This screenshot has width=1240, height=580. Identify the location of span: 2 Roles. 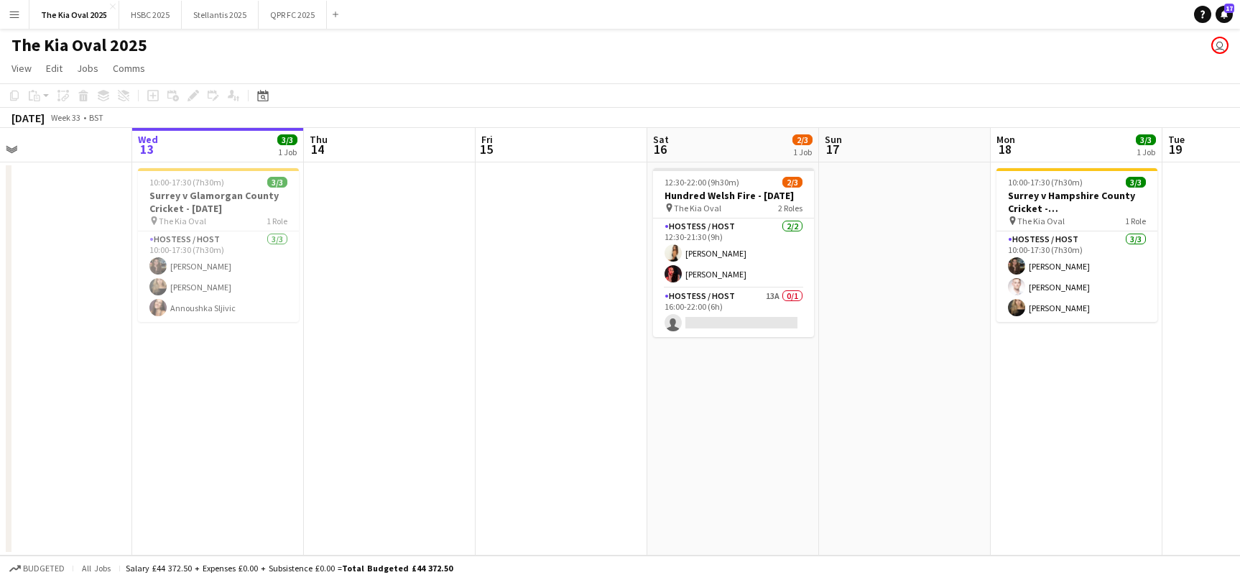
(790, 208).